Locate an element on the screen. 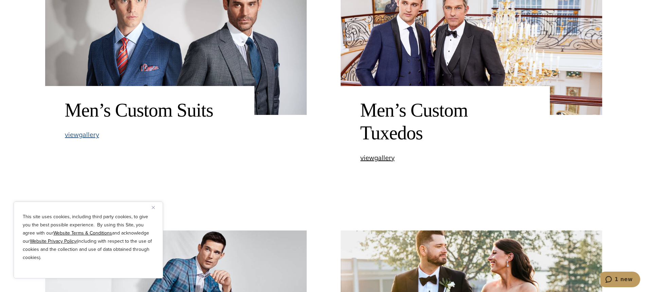 The width and height of the screenshot is (647, 292). u: Website Terms & Conditions is located at coordinates (82, 232).